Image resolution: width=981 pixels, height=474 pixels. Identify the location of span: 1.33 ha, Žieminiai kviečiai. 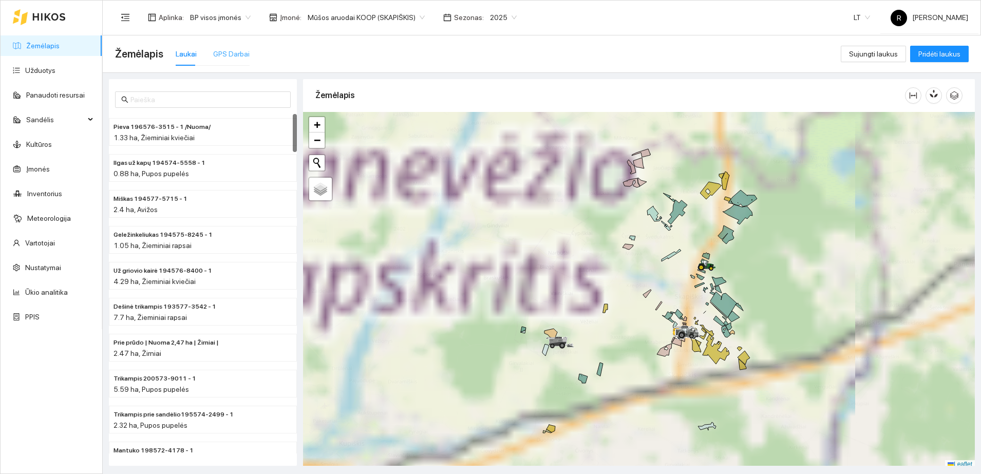
(154, 138).